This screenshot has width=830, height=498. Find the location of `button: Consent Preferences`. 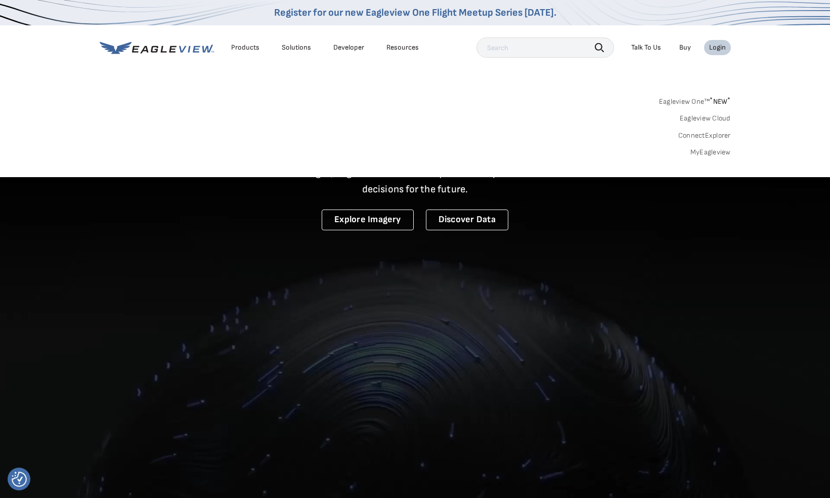

button: Consent Preferences is located at coordinates (19, 479).